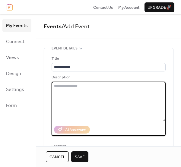  I want to click on a: My Account, so click(129, 7).